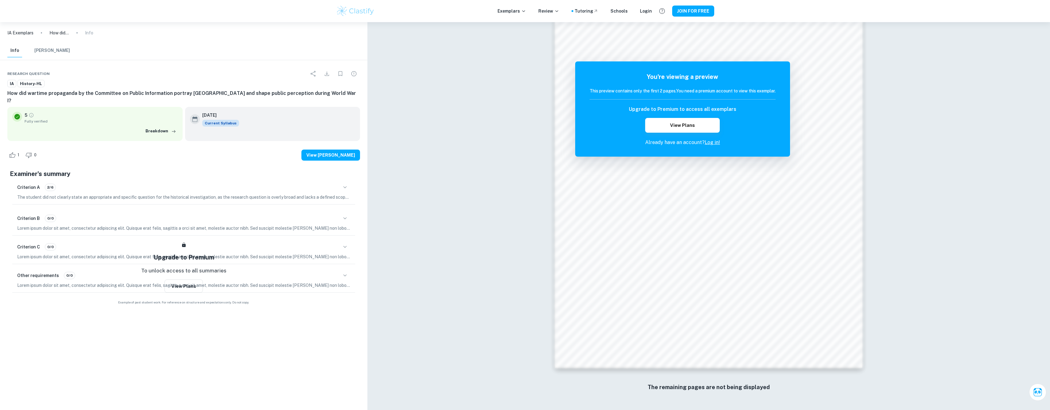 The height and width of the screenshot is (410, 1050). Describe the element at coordinates (693, 11) in the screenshot. I see `button: JOIN FOR FREE` at that location.